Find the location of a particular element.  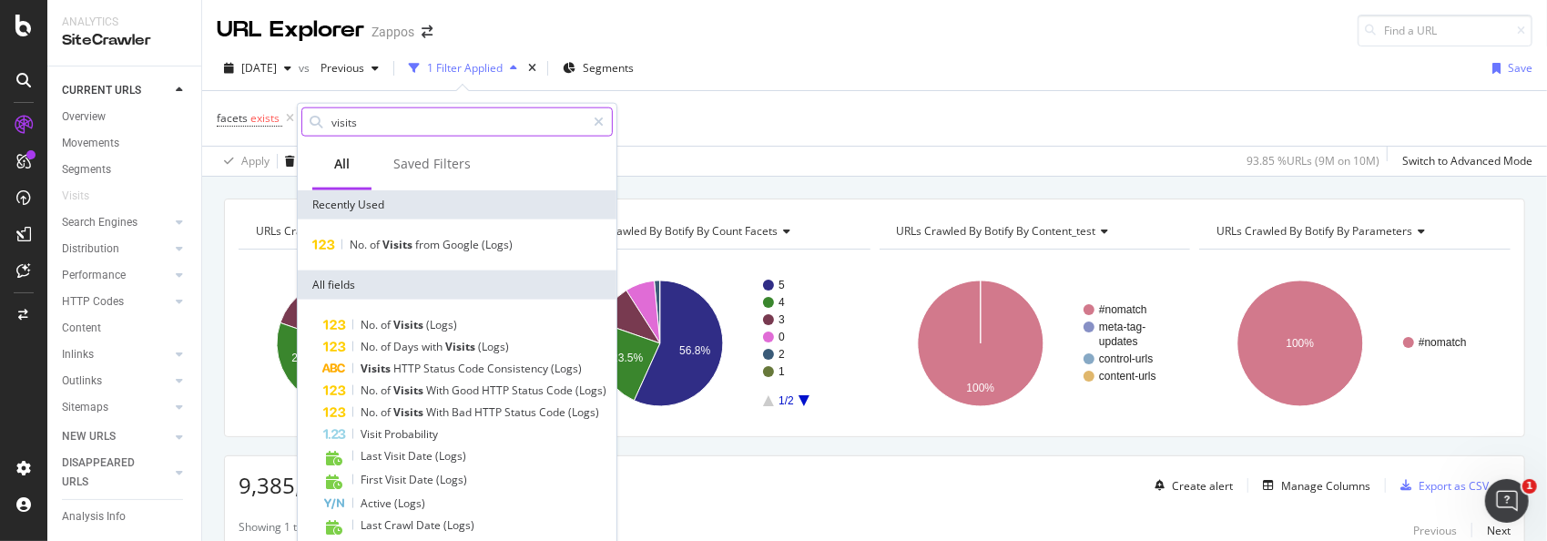

a: Outlinks is located at coordinates (116, 380).